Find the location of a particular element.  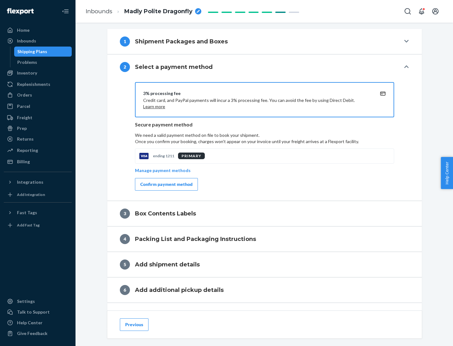

div: Billing is located at coordinates (23, 162).